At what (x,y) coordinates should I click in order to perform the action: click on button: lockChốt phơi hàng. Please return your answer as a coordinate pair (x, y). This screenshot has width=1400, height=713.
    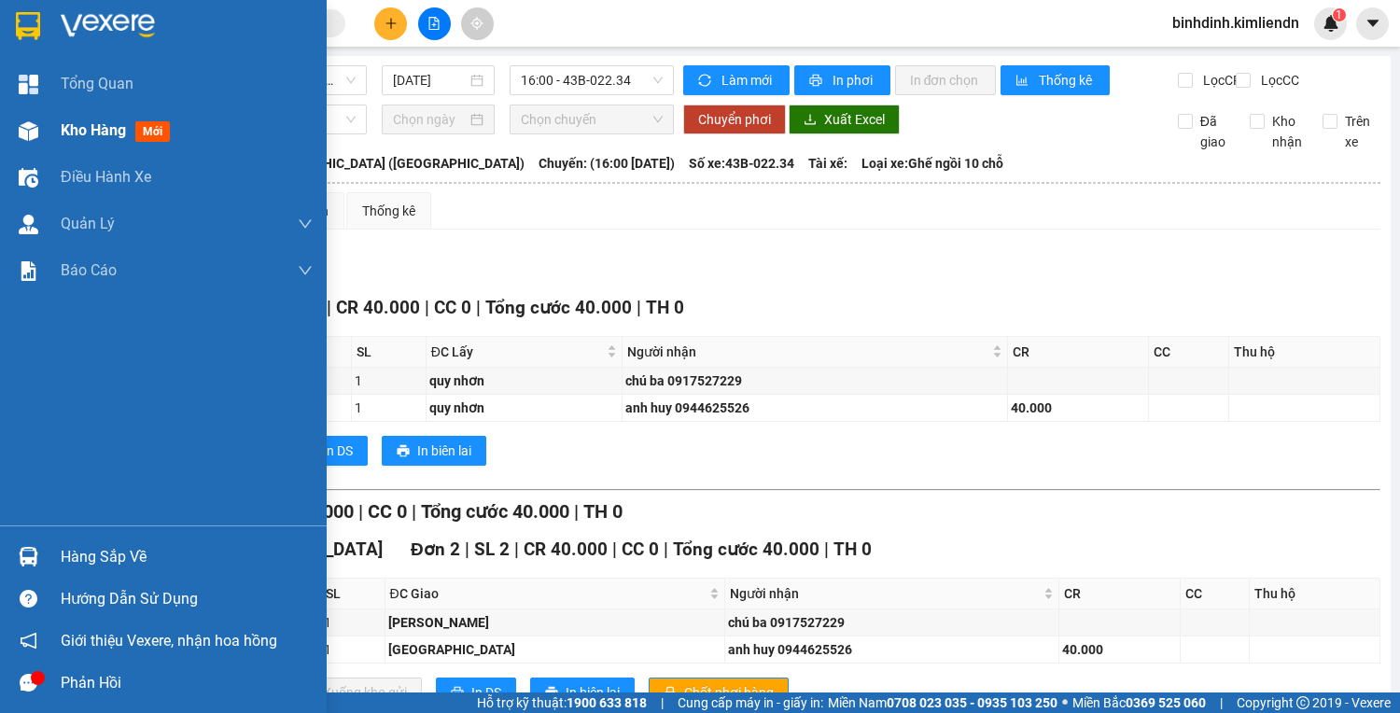
    Looking at the image, I should click on (718, 692).